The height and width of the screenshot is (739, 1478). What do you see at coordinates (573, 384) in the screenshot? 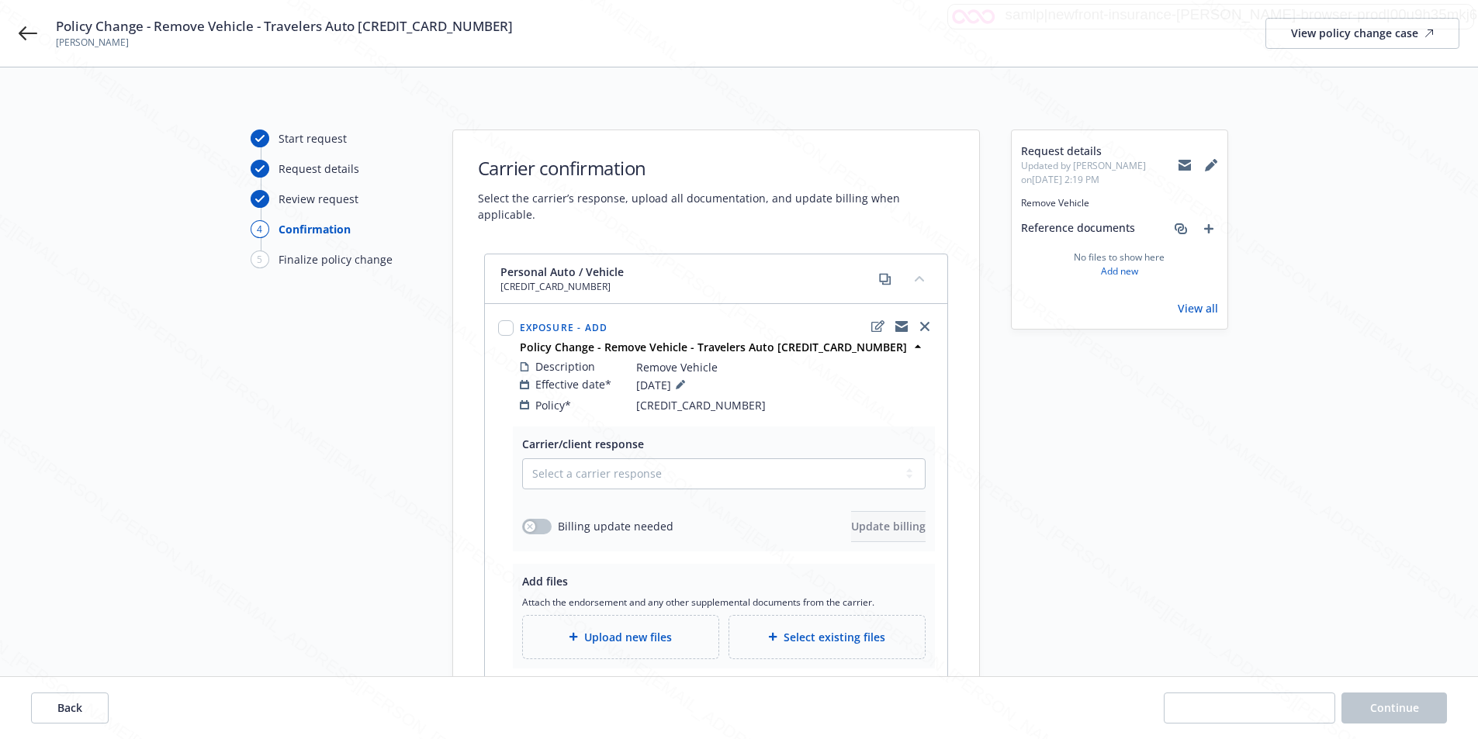
I see `span: Effective date*` at bounding box center [573, 384].